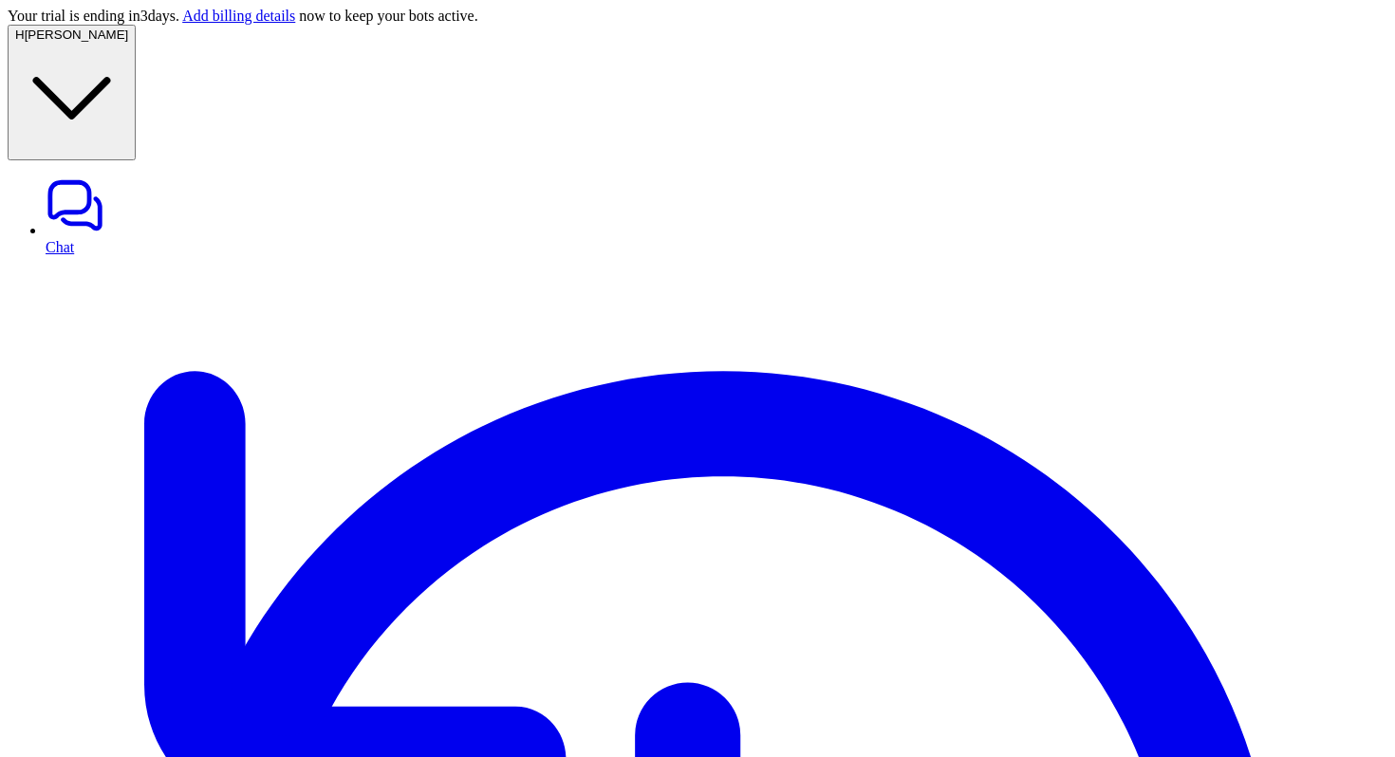  I want to click on span: H, so click(20, 34).